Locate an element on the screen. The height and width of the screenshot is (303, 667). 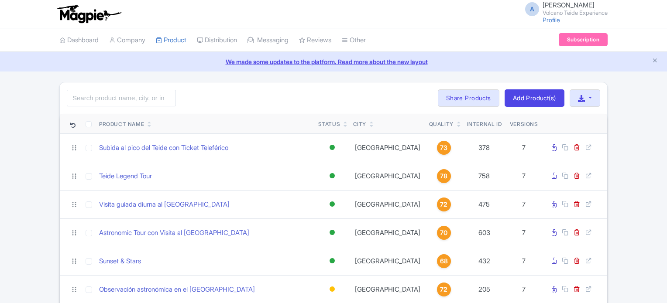
td: 758 is located at coordinates (484, 176).